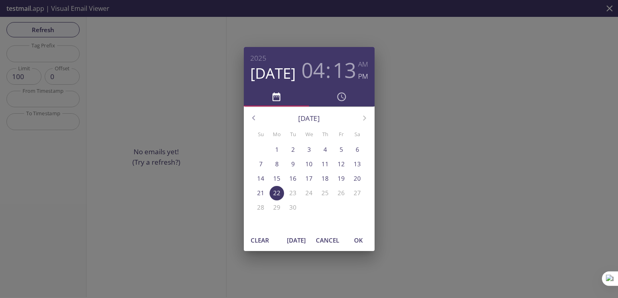  Describe the element at coordinates (363, 64) in the screenshot. I see `h6: AM` at that location.